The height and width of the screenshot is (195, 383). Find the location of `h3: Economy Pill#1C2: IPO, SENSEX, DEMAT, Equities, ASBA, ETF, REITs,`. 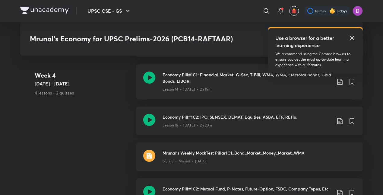

h3: Economy Pill#1C2: IPO, SENSEX, DEMAT, Equities, ASBA, ETF, REITs, is located at coordinates (247, 117).